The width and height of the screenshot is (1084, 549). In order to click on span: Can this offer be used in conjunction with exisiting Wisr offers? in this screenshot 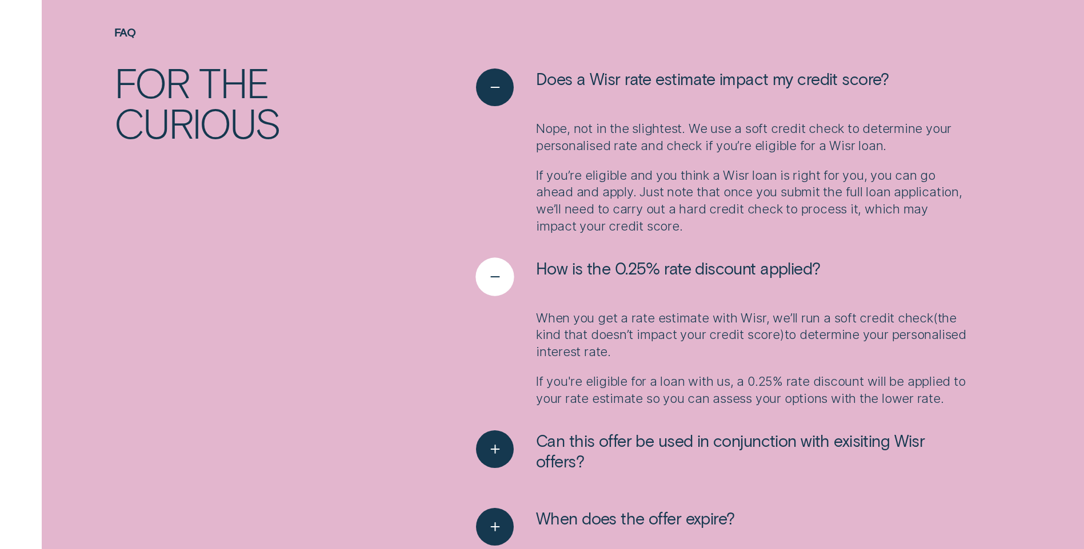, I will do `click(752, 451)`.